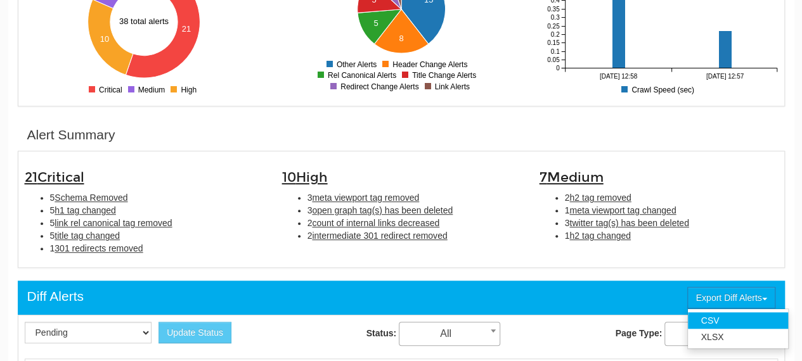 Image resolution: width=802 pixels, height=361 pixels. I want to click on tspan: 0.1, so click(555, 51).